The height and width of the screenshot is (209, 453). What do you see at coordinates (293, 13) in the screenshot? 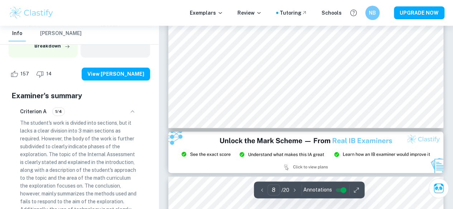
I see `a: Tutoring` at bounding box center [293, 13].